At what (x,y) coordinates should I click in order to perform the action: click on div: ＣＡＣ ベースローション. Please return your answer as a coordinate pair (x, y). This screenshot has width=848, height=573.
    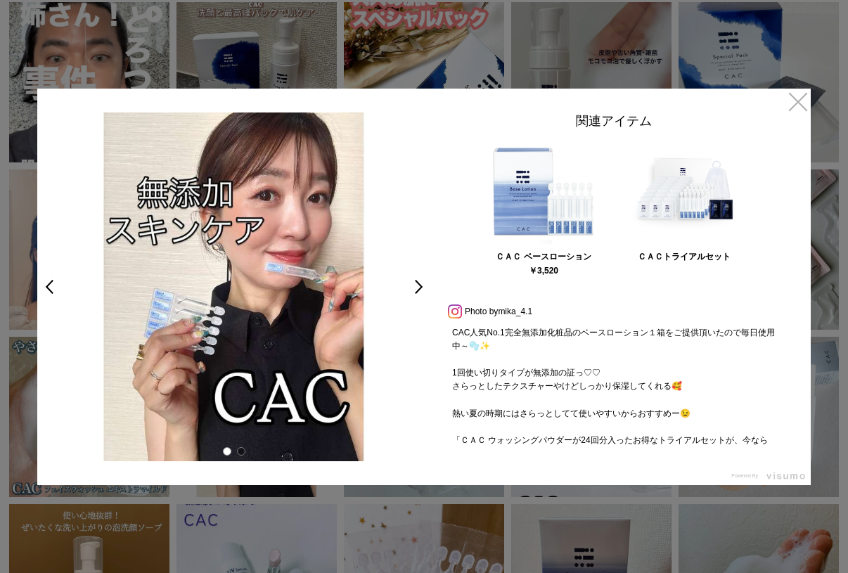
    Looking at the image, I should click on (544, 257).